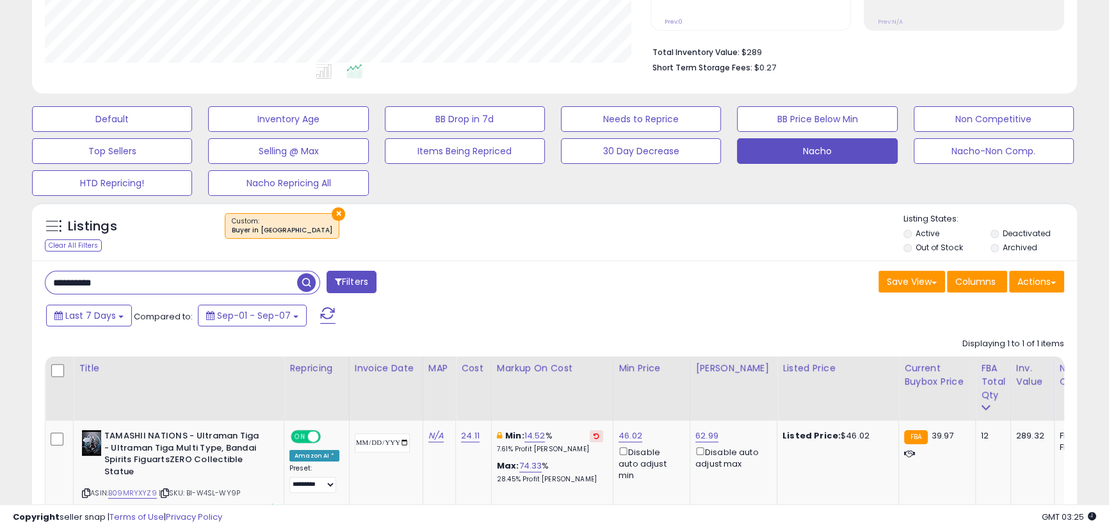  I want to click on div: Min Price, so click(651, 368).